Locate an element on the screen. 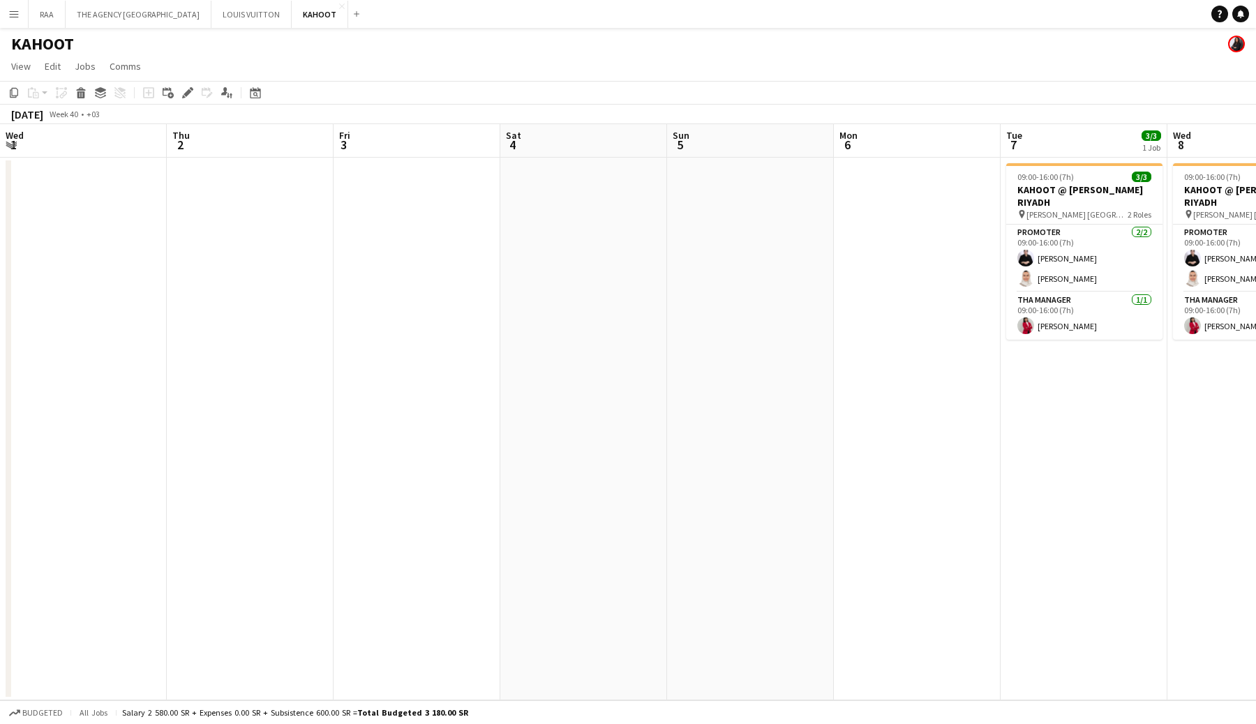  a: Edit is located at coordinates (52, 66).